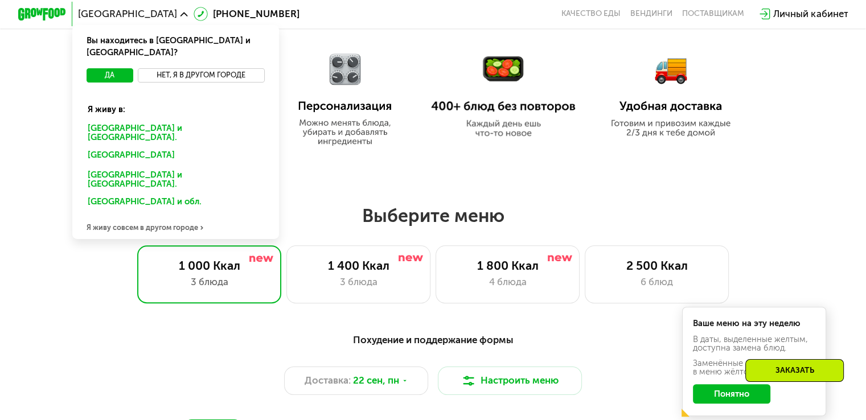  I want to click on span: 22 сен, пн, so click(376, 381).